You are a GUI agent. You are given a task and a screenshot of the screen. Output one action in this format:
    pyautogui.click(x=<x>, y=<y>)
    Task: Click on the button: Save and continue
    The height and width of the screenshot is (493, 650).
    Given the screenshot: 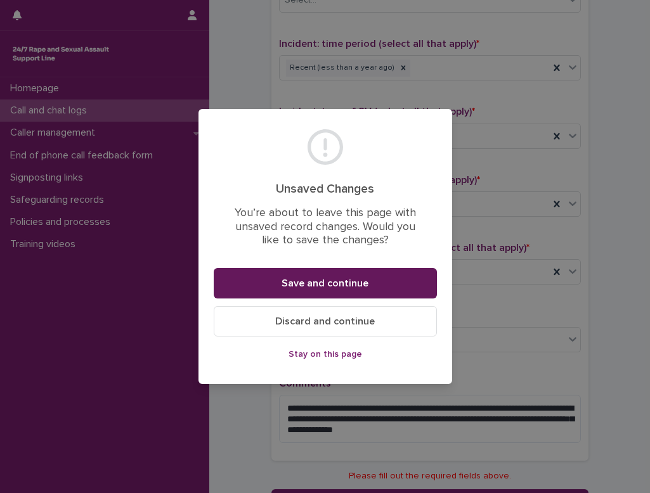 What is the action you would take?
    pyautogui.click(x=325, y=283)
    